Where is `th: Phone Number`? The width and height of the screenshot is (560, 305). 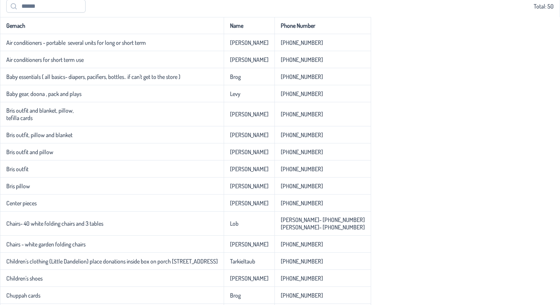
th: Phone Number is located at coordinates (323, 26).